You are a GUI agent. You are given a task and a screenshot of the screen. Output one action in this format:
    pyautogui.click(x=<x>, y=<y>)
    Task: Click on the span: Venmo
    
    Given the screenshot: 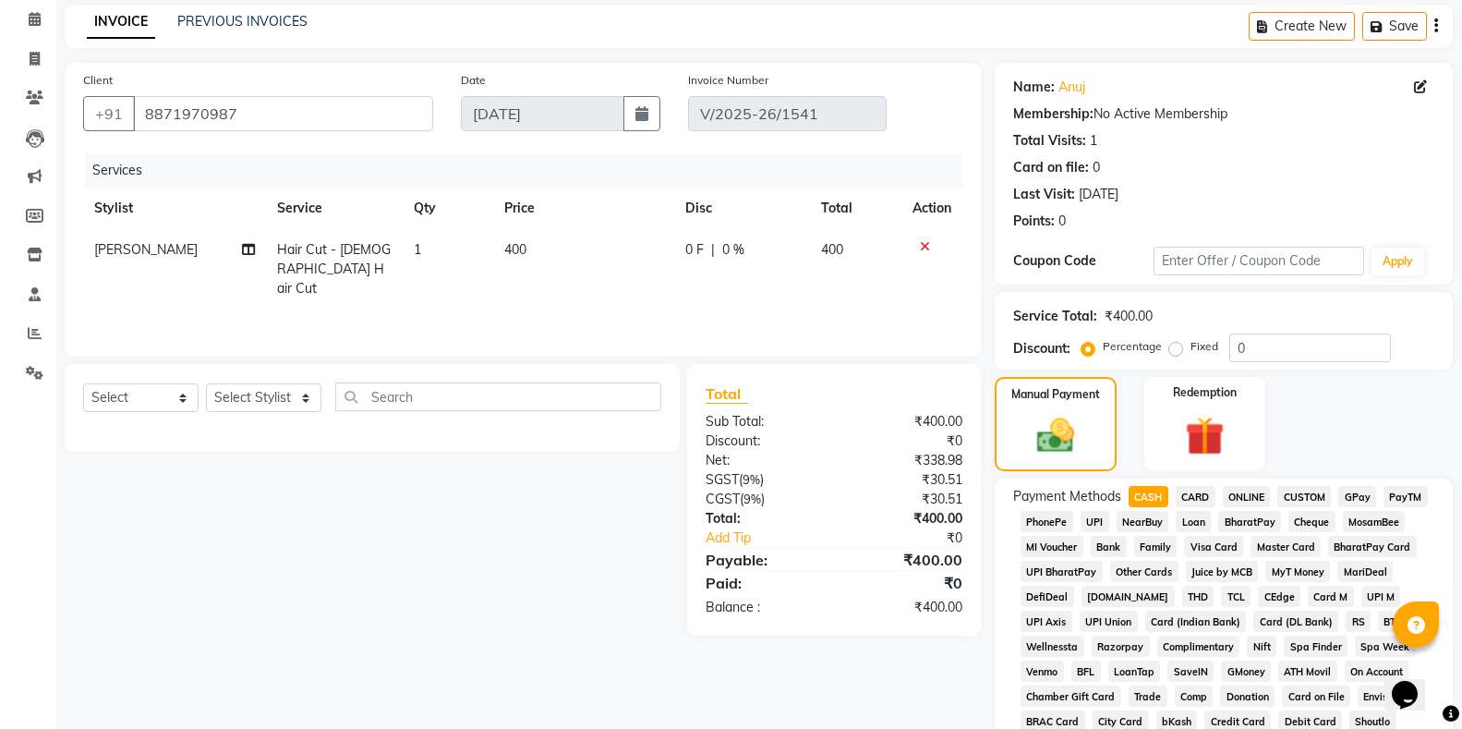 What is the action you would take?
    pyautogui.click(x=1042, y=671)
    